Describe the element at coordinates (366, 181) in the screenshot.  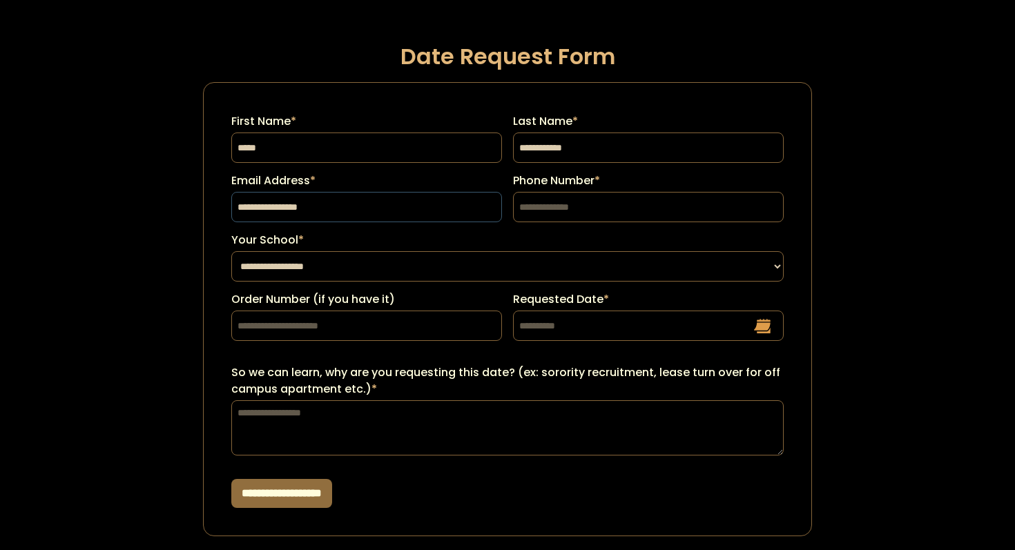
I see `label: Email Address` at that location.